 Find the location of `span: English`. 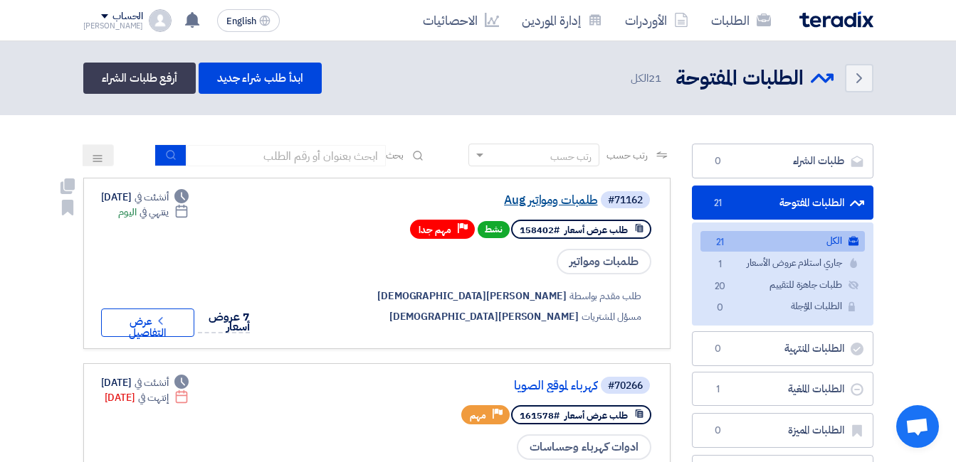

span: English is located at coordinates (241, 21).